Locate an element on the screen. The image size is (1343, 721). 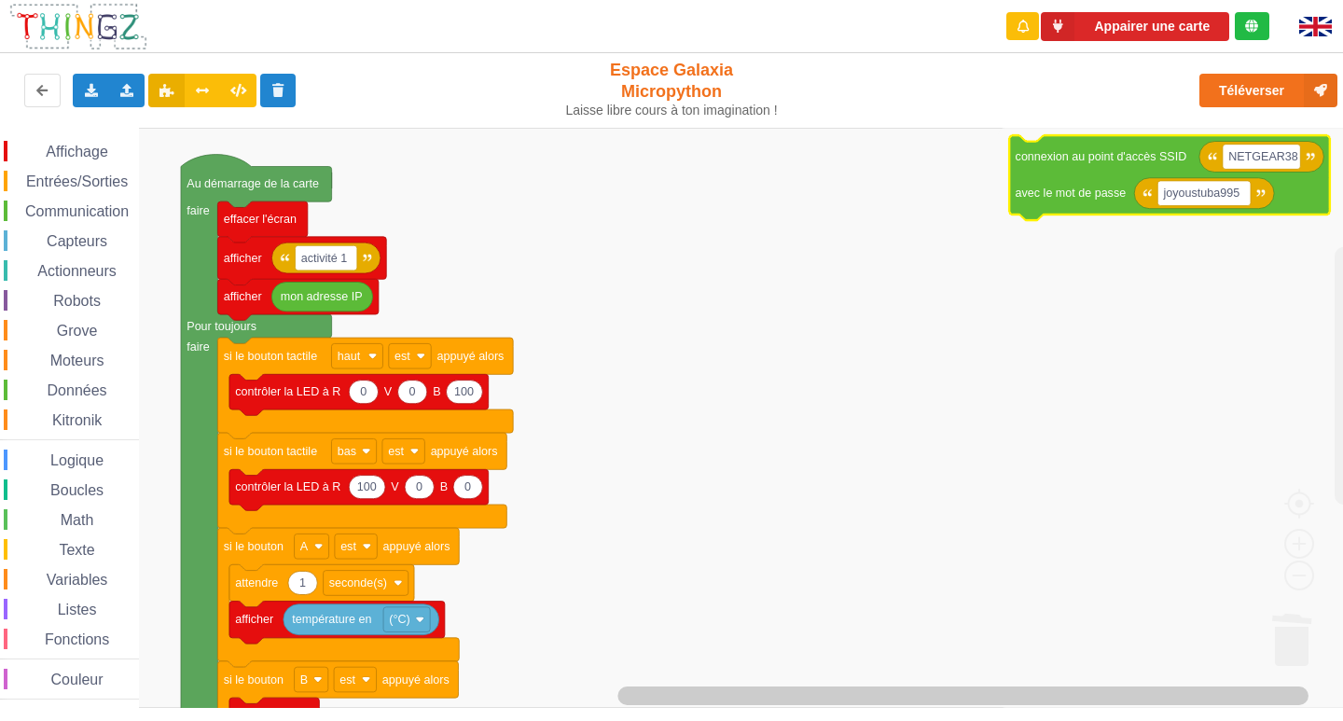
text: mon adresse IP is located at coordinates (322, 297).